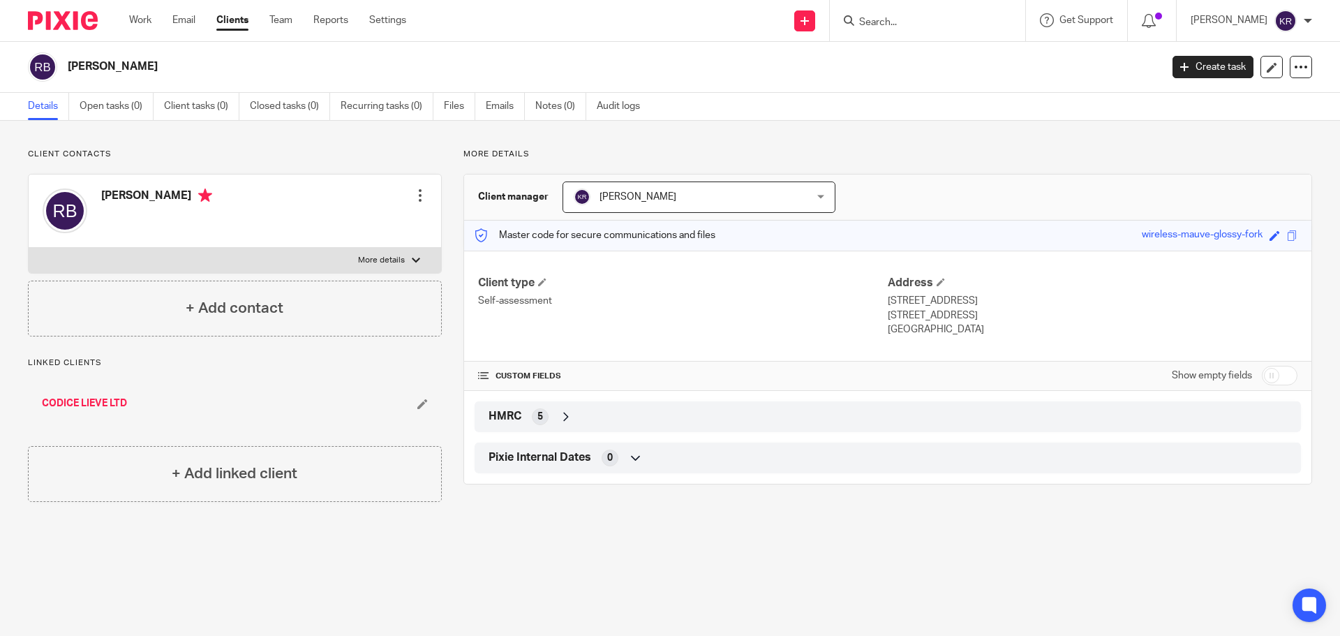 This screenshot has height=636, width=1340. Describe the element at coordinates (205, 195) in the screenshot. I see `i: Primary` at that location.